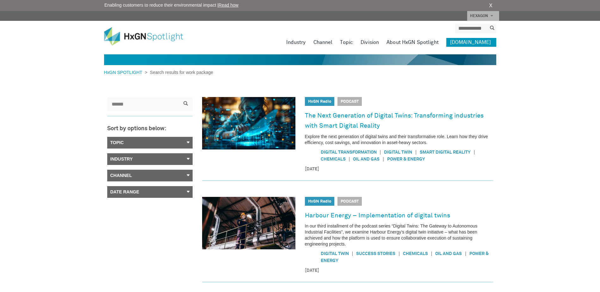  Describe the element at coordinates (399, 235) in the screenshot. I see `p: In our third installment of the podcast series “Digital Twins: The Gateway to Autonomous Industri...` at that location.